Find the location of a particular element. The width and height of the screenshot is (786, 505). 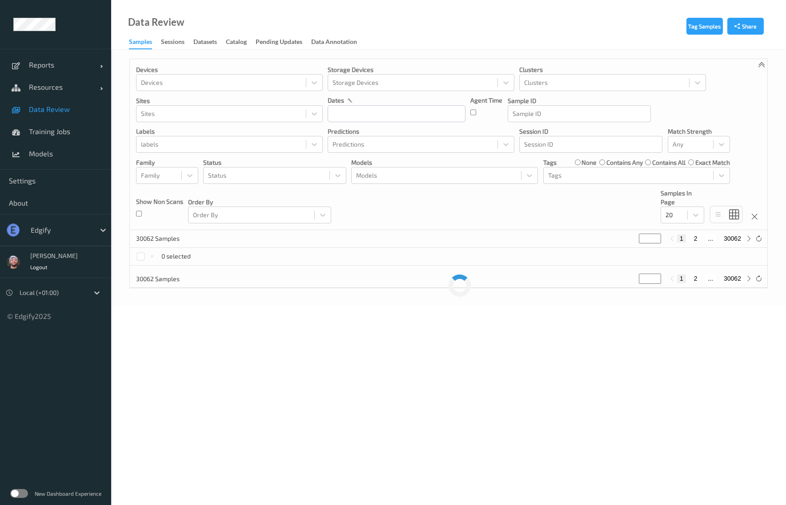

p: 0 selected is located at coordinates (176, 256).